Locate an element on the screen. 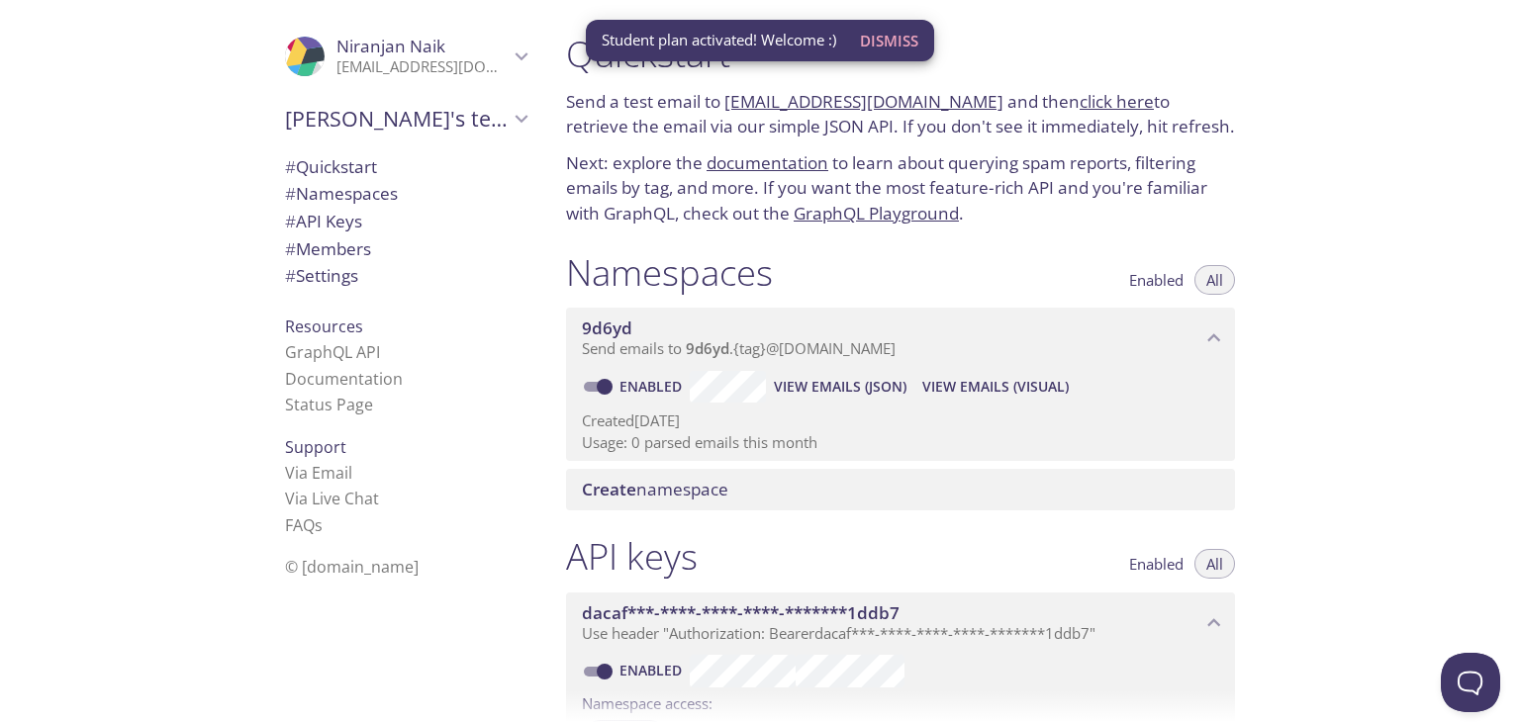 The width and height of the screenshot is (1520, 722). span: Dismiss is located at coordinates (889, 41).